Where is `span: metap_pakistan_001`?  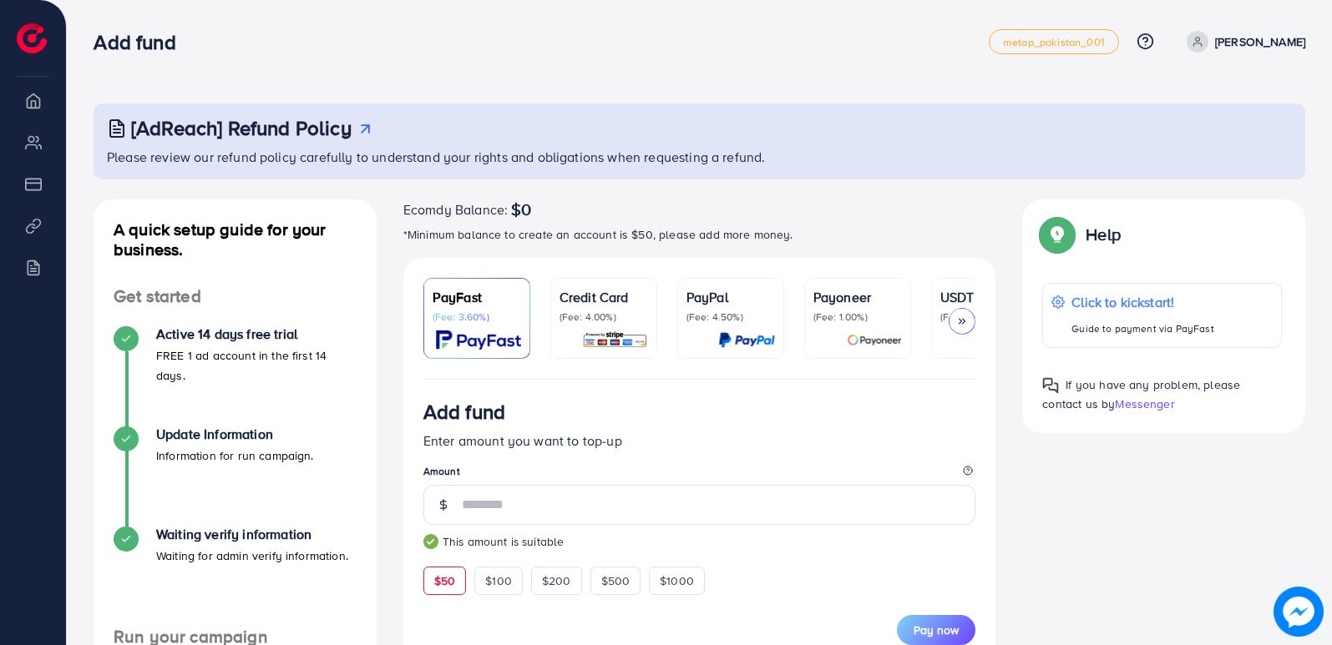 span: metap_pakistan_001 is located at coordinates (1054, 42).